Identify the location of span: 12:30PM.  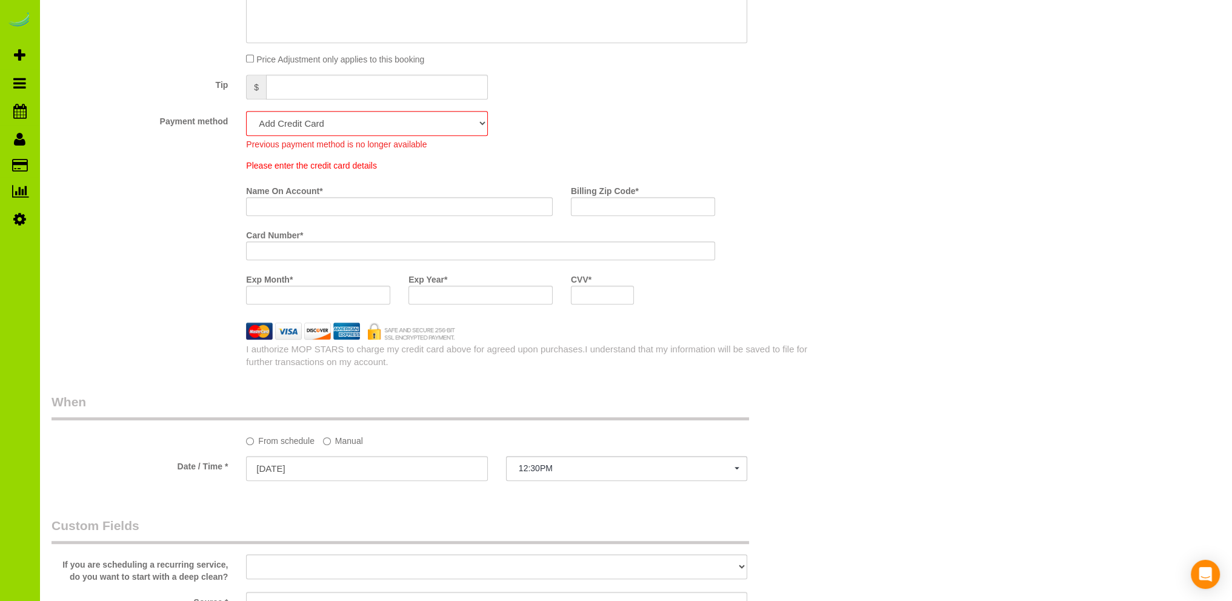
(627, 468).